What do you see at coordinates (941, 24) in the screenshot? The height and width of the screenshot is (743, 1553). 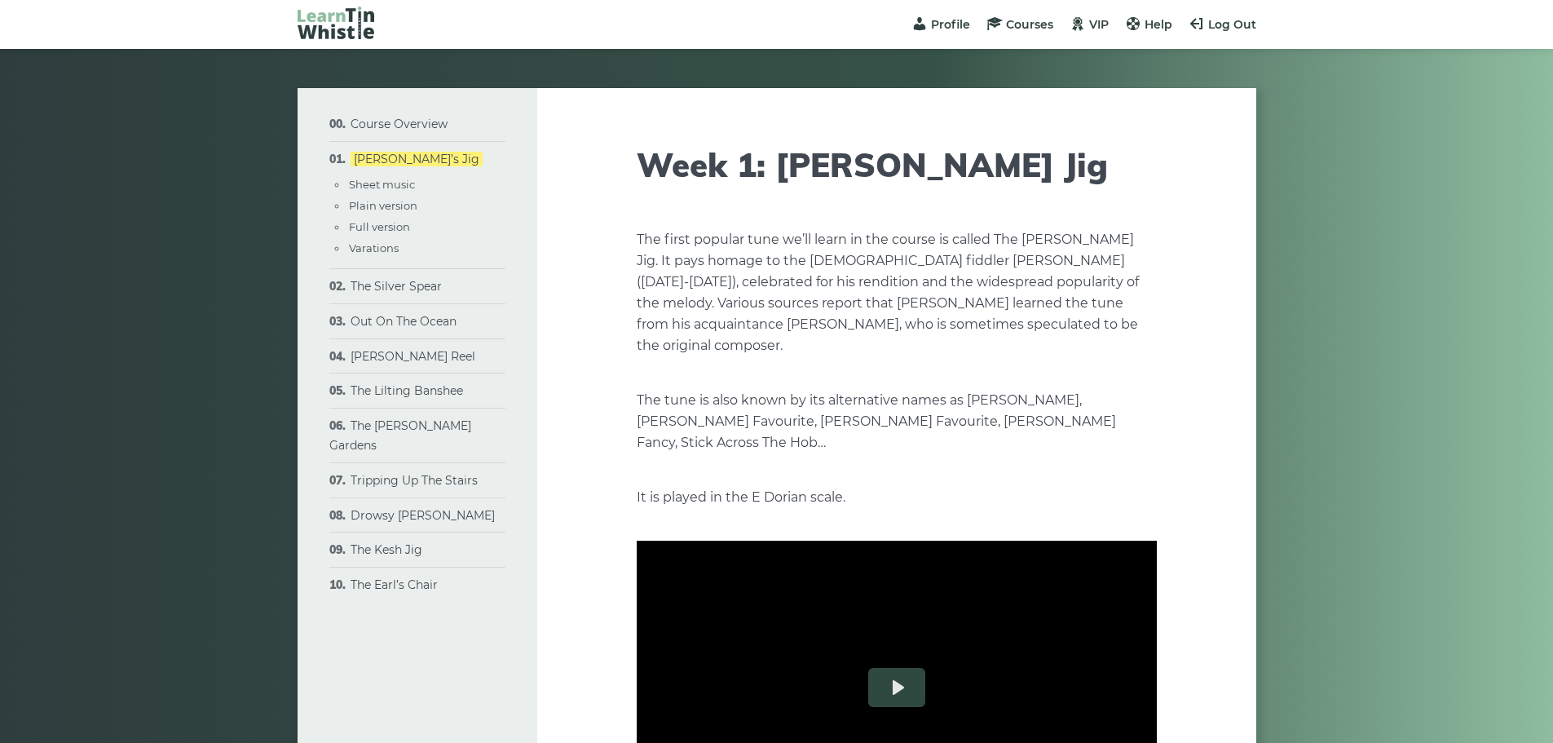 I see `a: Profile` at bounding box center [941, 24].